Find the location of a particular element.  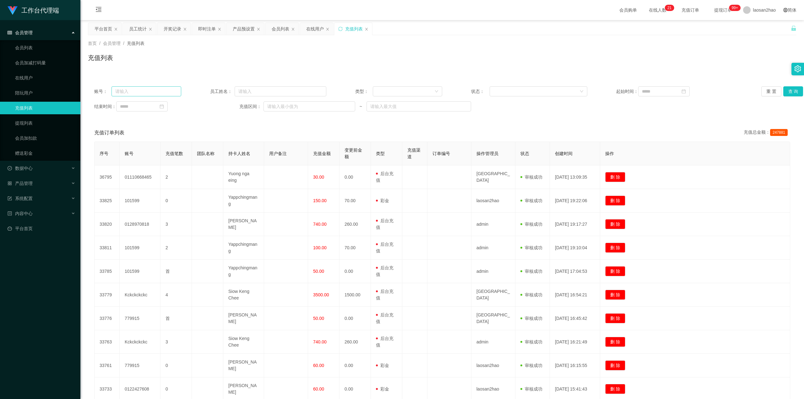

div: 开奖记录 is located at coordinates (172, 29).